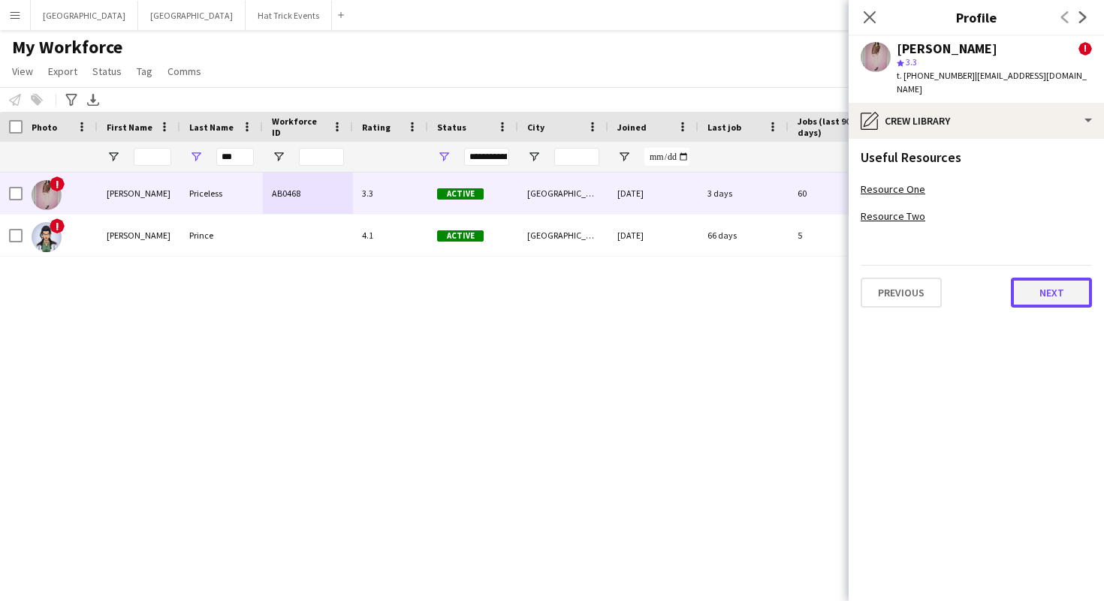 The height and width of the screenshot is (601, 1104). Describe the element at coordinates (44, 127) in the screenshot. I see `span: Photo` at that location.